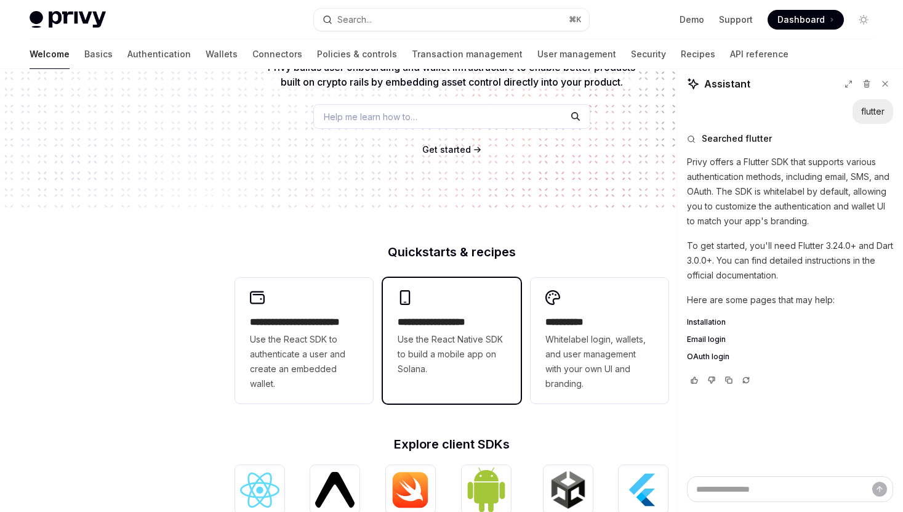  I want to click on span: Use the React Native SDK to build a mobile app on Solana., so click(452, 354).